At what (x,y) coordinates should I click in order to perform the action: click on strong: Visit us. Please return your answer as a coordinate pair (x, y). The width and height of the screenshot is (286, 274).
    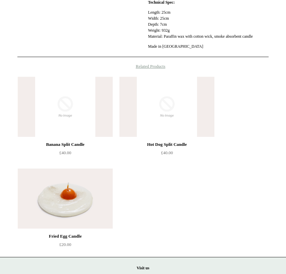
    Looking at the image, I should click on (143, 268).